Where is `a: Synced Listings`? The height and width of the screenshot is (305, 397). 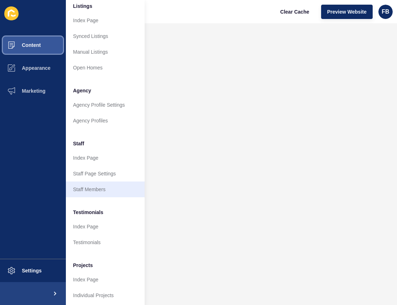
a: Synced Listings is located at coordinates (105, 36).